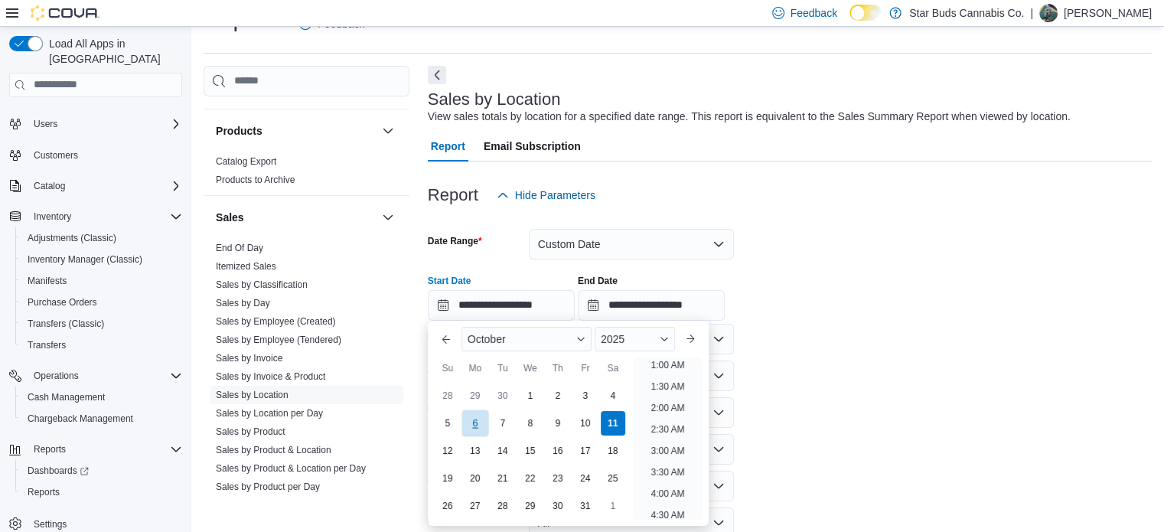 This screenshot has width=1164, height=532. I want to click on button: Sales, so click(388, 217).